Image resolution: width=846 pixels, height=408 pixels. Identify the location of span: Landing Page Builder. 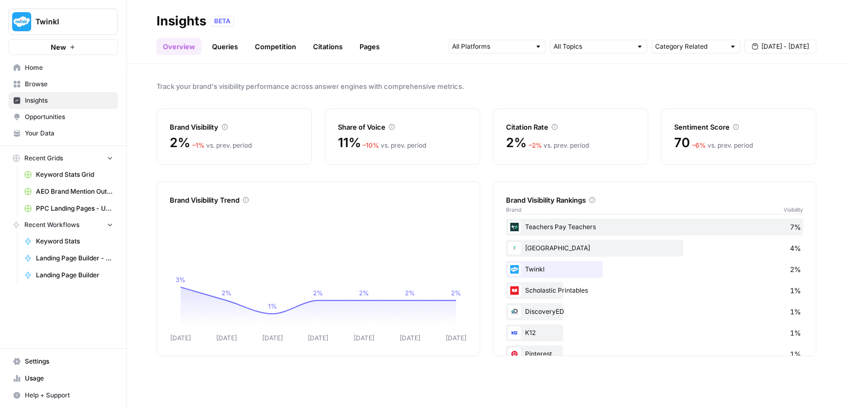
(75, 275).